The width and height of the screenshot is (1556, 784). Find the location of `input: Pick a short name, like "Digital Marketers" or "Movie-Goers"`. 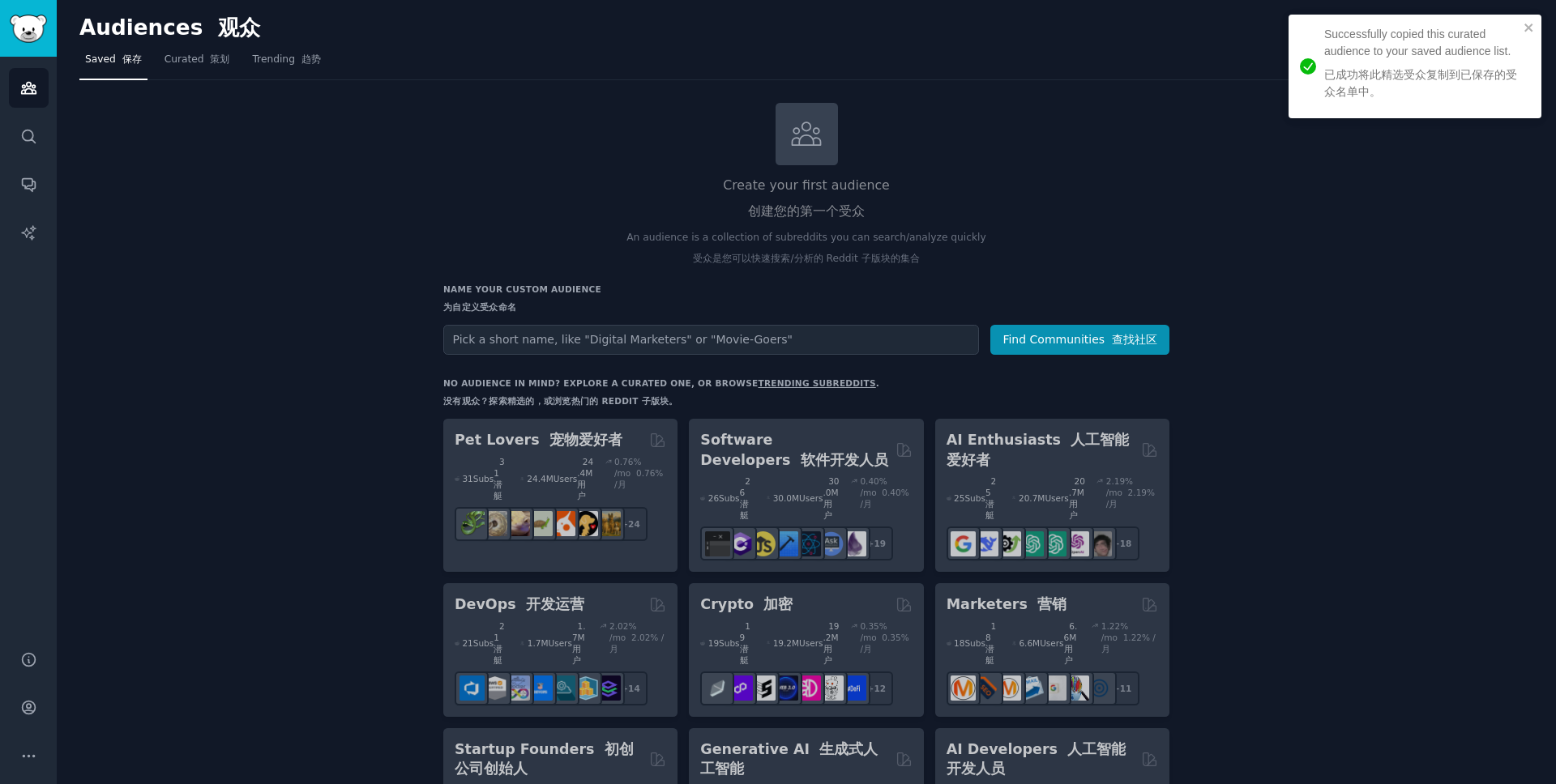

input: Pick a short name, like "Digital Marketers" or "Movie-Goers" is located at coordinates (711, 339).